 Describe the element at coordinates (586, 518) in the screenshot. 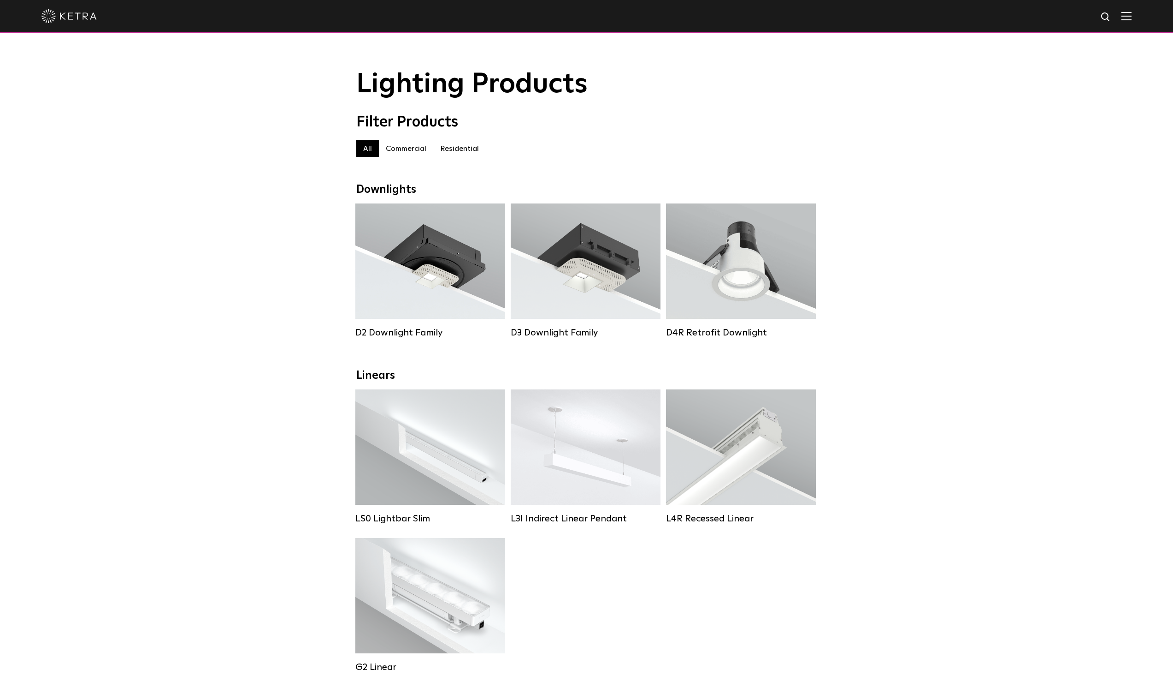

I see `div: L3I Indirect Linear Pendant` at that location.